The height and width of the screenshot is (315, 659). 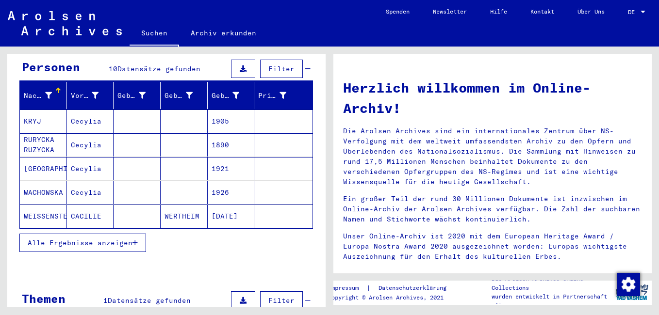 I want to click on img: Arolsen_neg.svg, so click(x=64, y=23).